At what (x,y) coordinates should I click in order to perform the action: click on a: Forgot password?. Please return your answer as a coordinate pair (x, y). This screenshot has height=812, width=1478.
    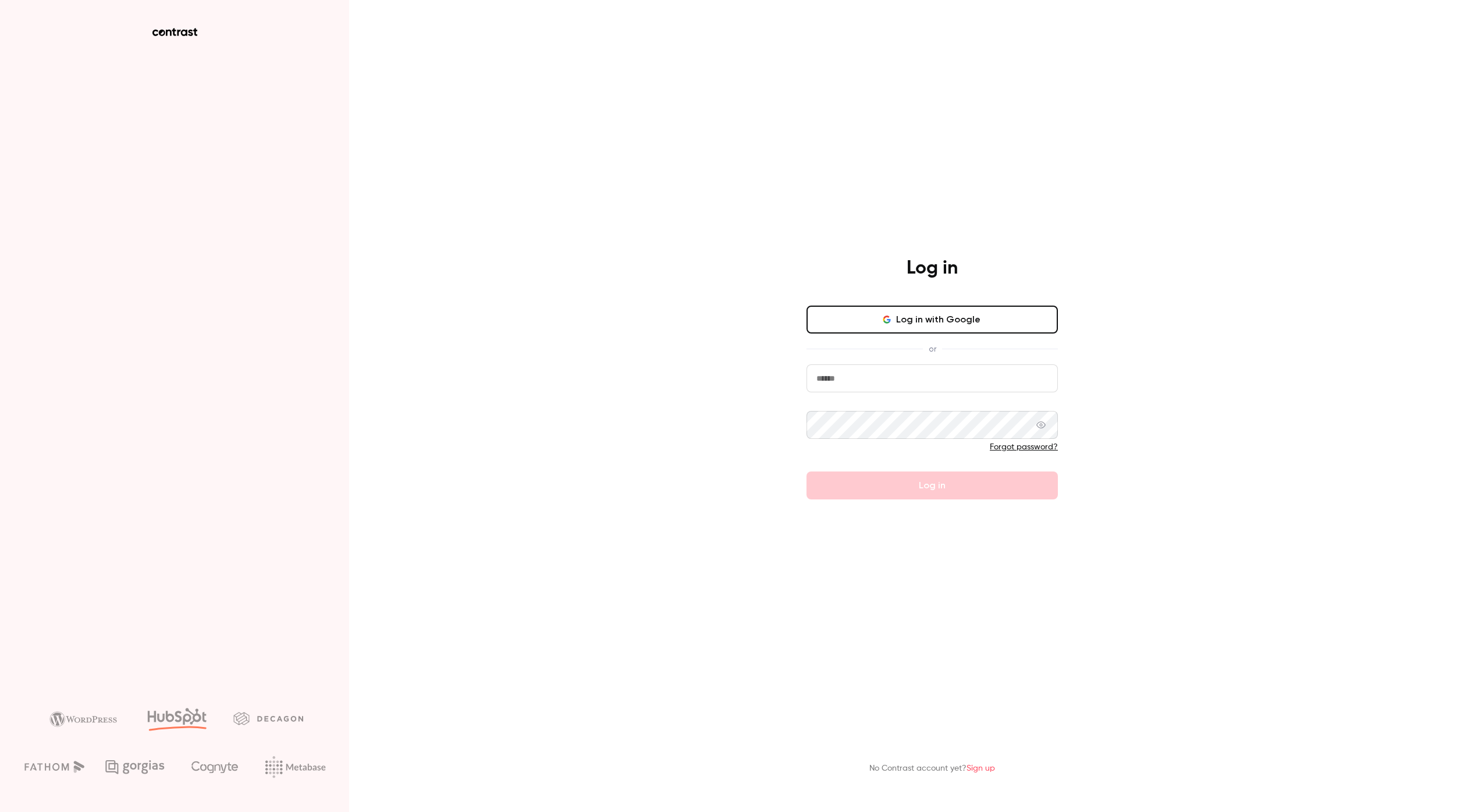
    Looking at the image, I should click on (1024, 447).